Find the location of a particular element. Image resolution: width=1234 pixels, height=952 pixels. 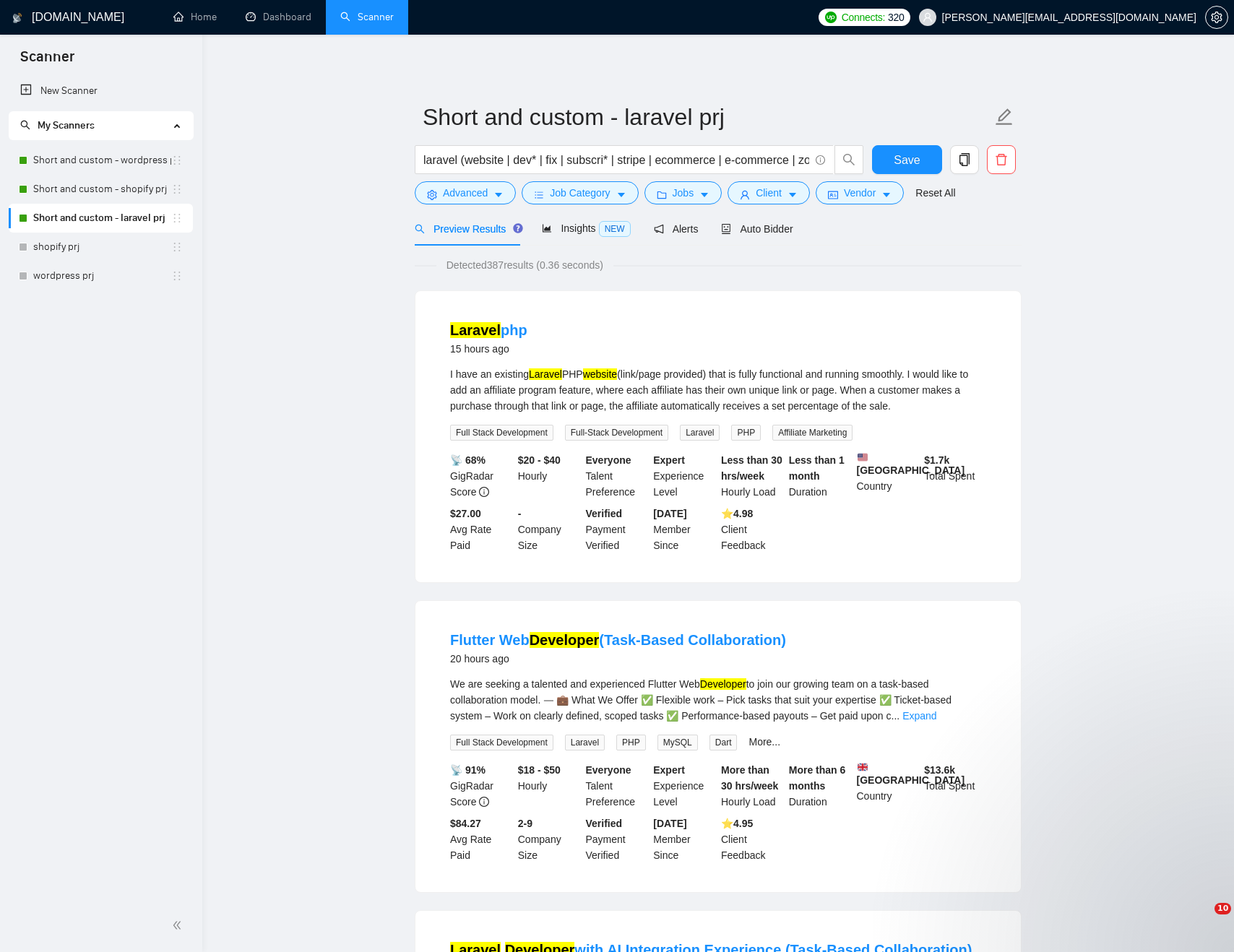

a: setting is located at coordinates (1217, 17).